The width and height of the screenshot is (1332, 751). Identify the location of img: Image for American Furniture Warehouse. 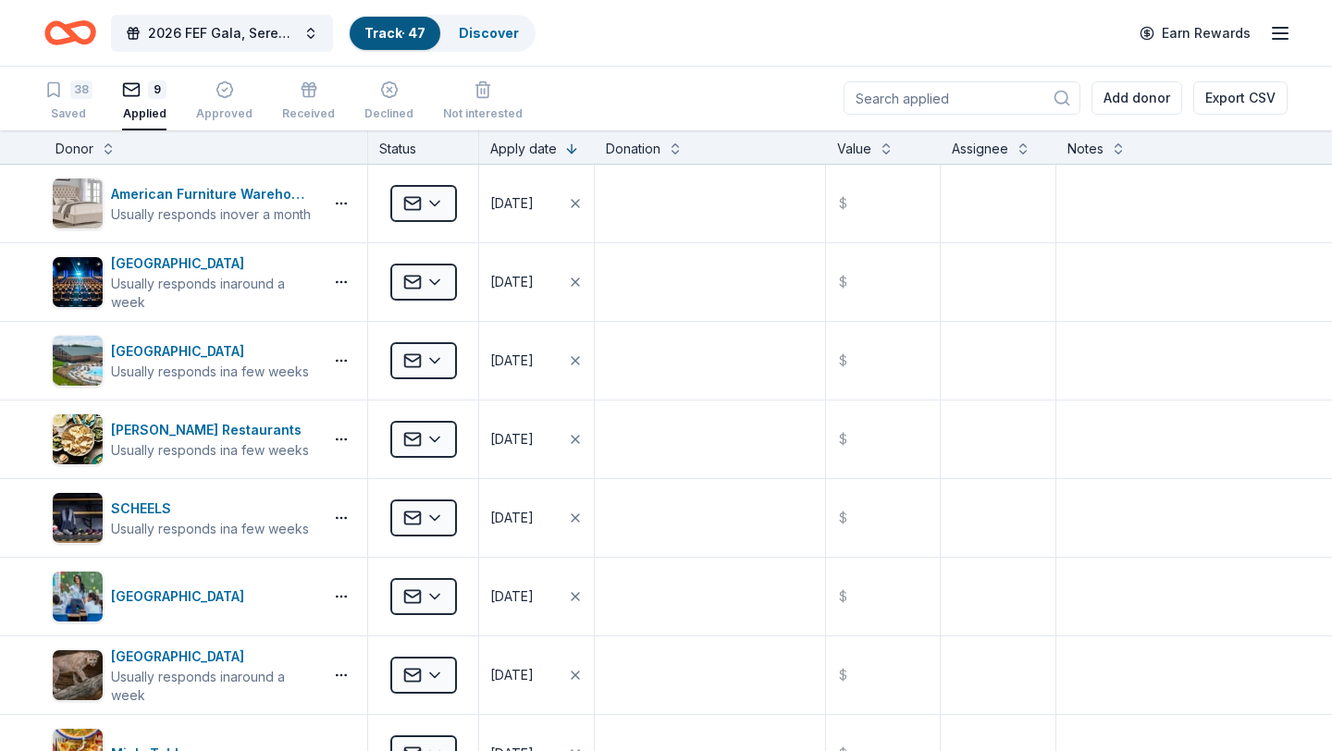
(78, 203).